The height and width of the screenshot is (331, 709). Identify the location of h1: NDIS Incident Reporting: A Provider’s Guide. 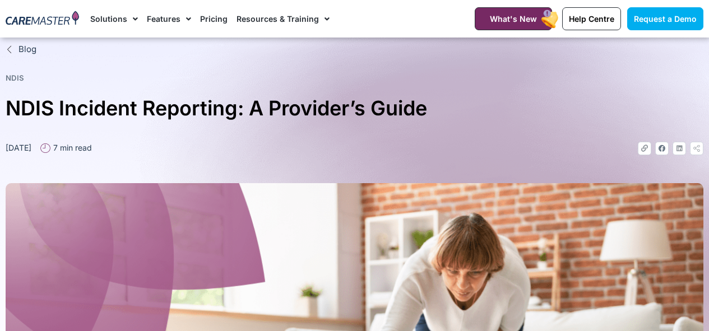
(354, 108).